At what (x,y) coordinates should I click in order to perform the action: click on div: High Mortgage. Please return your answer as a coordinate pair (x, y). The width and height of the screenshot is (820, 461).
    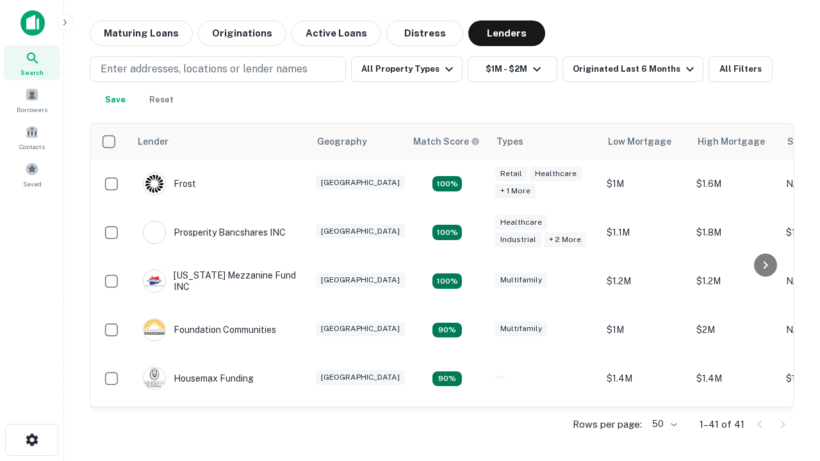
    Looking at the image, I should click on (731, 142).